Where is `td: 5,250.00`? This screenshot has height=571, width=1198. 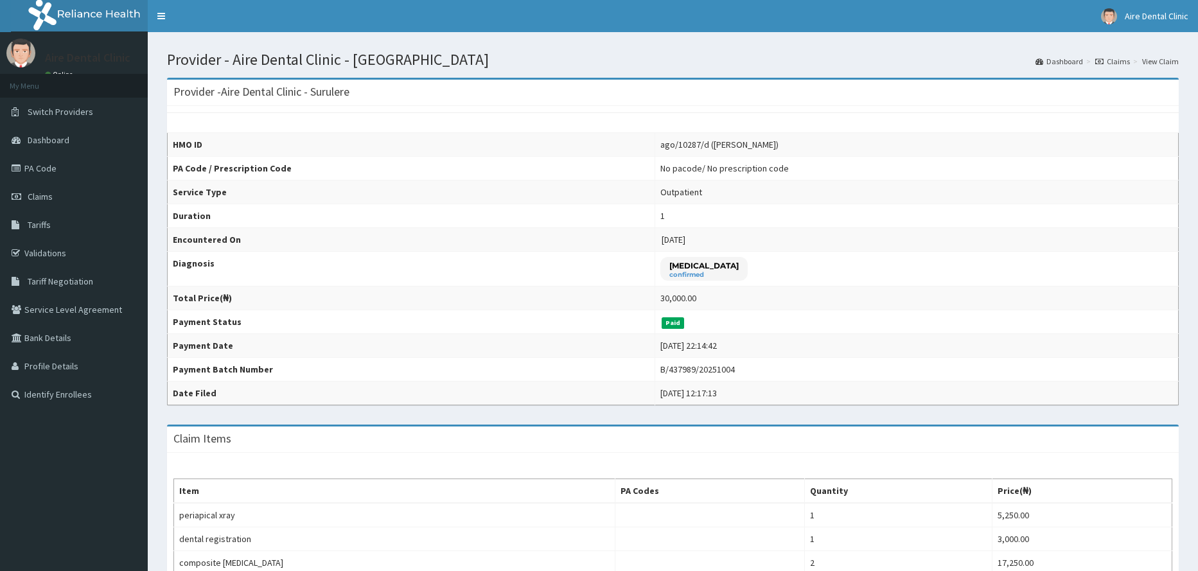
td: 5,250.00 is located at coordinates (1081, 515).